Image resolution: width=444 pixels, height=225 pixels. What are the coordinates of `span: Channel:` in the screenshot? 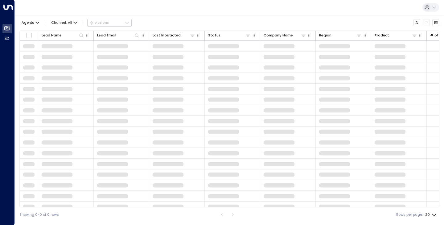 It's located at (64, 23).